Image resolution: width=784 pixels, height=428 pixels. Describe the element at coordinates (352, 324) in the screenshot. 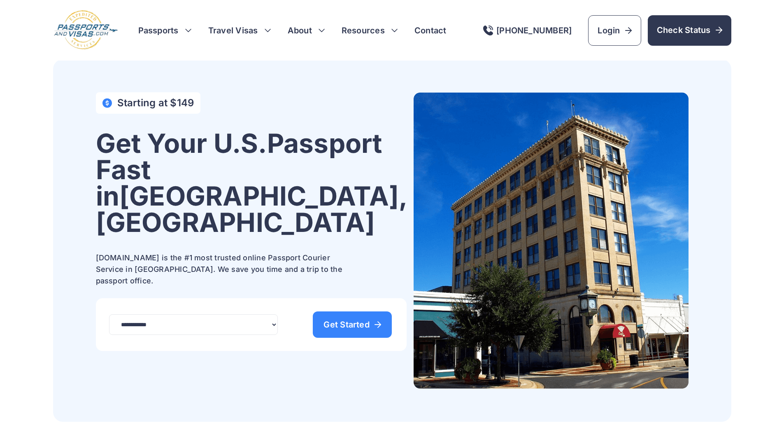

I see `span: Get Started` at that location.